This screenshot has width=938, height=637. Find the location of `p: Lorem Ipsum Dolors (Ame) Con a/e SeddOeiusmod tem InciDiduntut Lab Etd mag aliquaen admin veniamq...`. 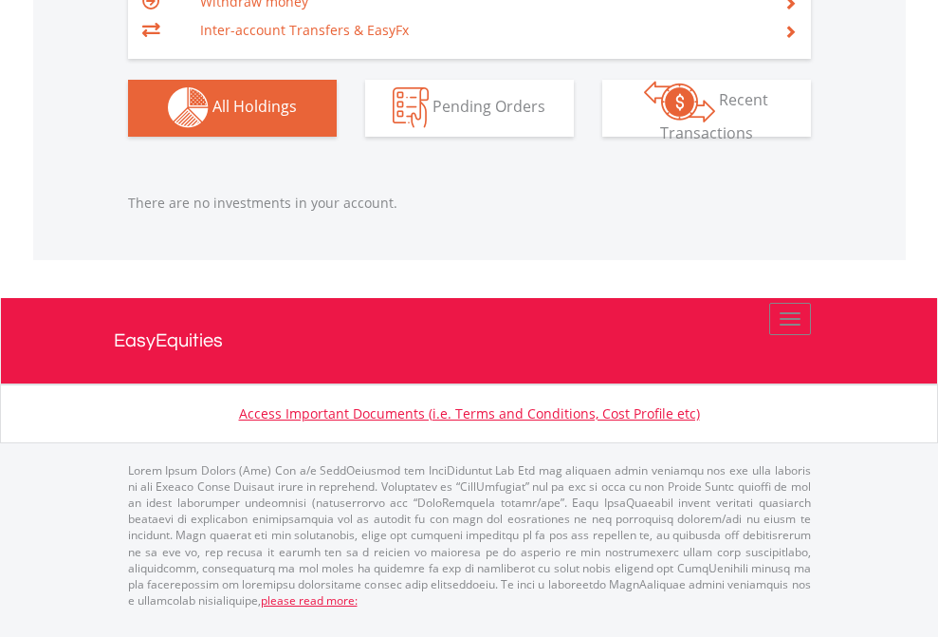

p: Lorem Ipsum Dolors (Ame) Con a/e SeddOeiusmod tem InciDiduntut Lab Etd mag aliquaen admin veniamq... is located at coordinates (470, 535).